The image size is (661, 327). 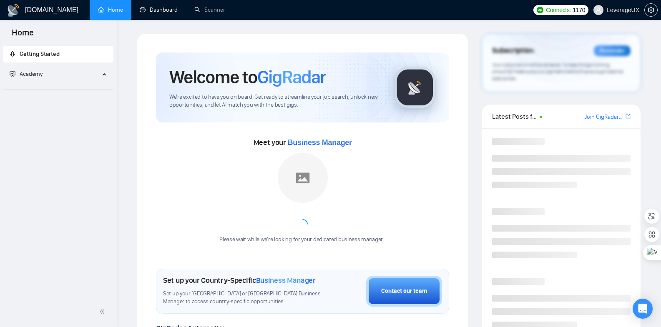 What do you see at coordinates (110, 10) in the screenshot?
I see `a: homeHome` at bounding box center [110, 10].